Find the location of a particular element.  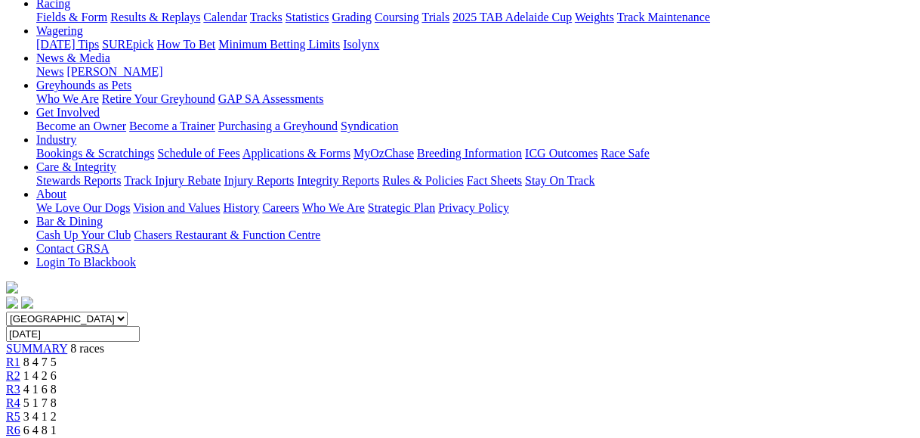

a: Weights is located at coordinates (595, 17).